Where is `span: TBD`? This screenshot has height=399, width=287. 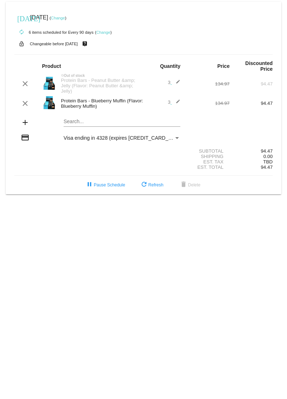 span: TBD is located at coordinates (268, 162).